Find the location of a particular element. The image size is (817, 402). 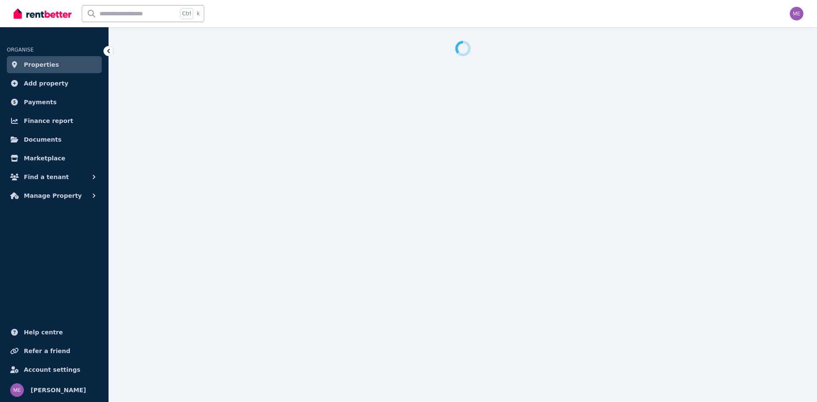

span: Payments is located at coordinates (40, 102).